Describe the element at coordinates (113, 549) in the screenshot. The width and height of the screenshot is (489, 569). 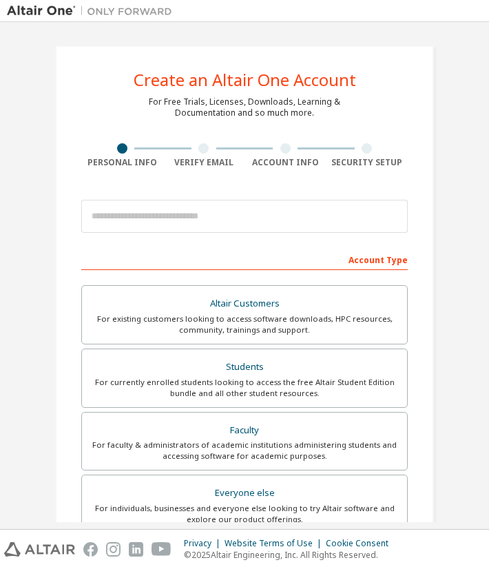
I see `img: instagram.svg` at that location.